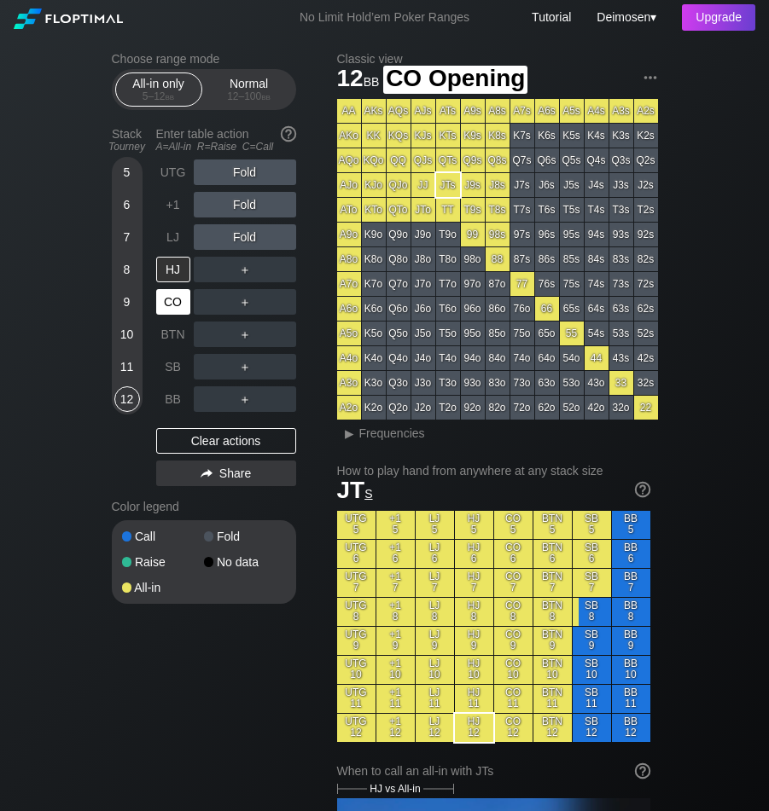 Image resolution: width=769 pixels, height=811 pixels. I want to click on div: BTN 9, so click(552, 641).